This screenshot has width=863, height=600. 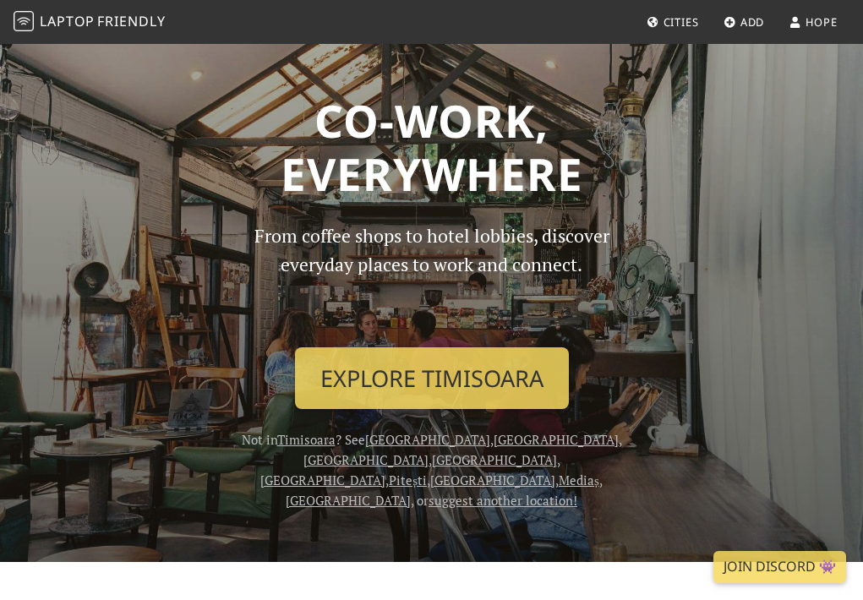 What do you see at coordinates (407, 480) in the screenshot?
I see `a: Pitești` at bounding box center [407, 480].